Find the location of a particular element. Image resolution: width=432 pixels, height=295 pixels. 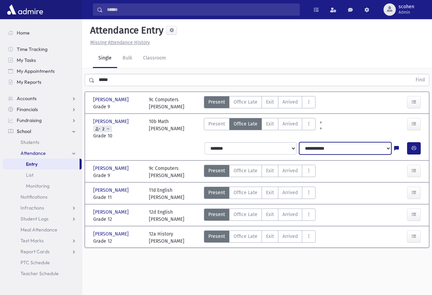

span: My Appointments is located at coordinates (36, 71).